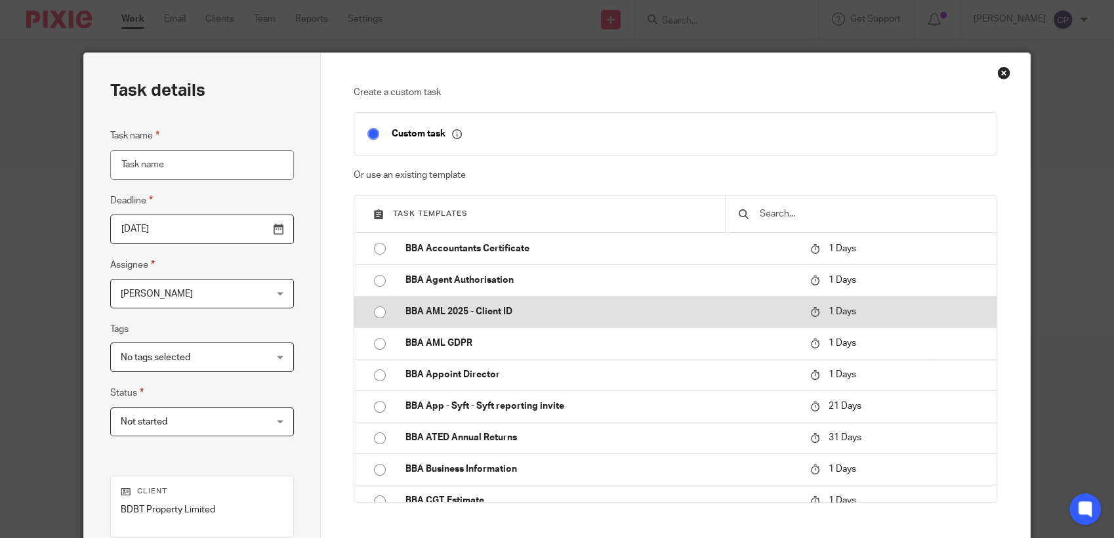 The height and width of the screenshot is (538, 1114). Describe the element at coordinates (201, 229) in the screenshot. I see `input: Pick a date` at that location.